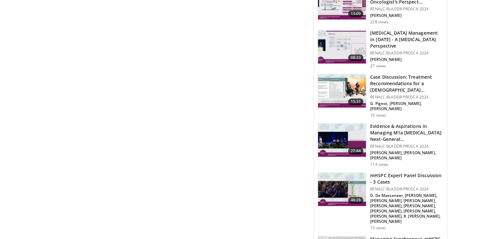 The image size is (493, 239). Describe the element at coordinates (356, 14) in the screenshot. I see `span: 13:09` at that location.